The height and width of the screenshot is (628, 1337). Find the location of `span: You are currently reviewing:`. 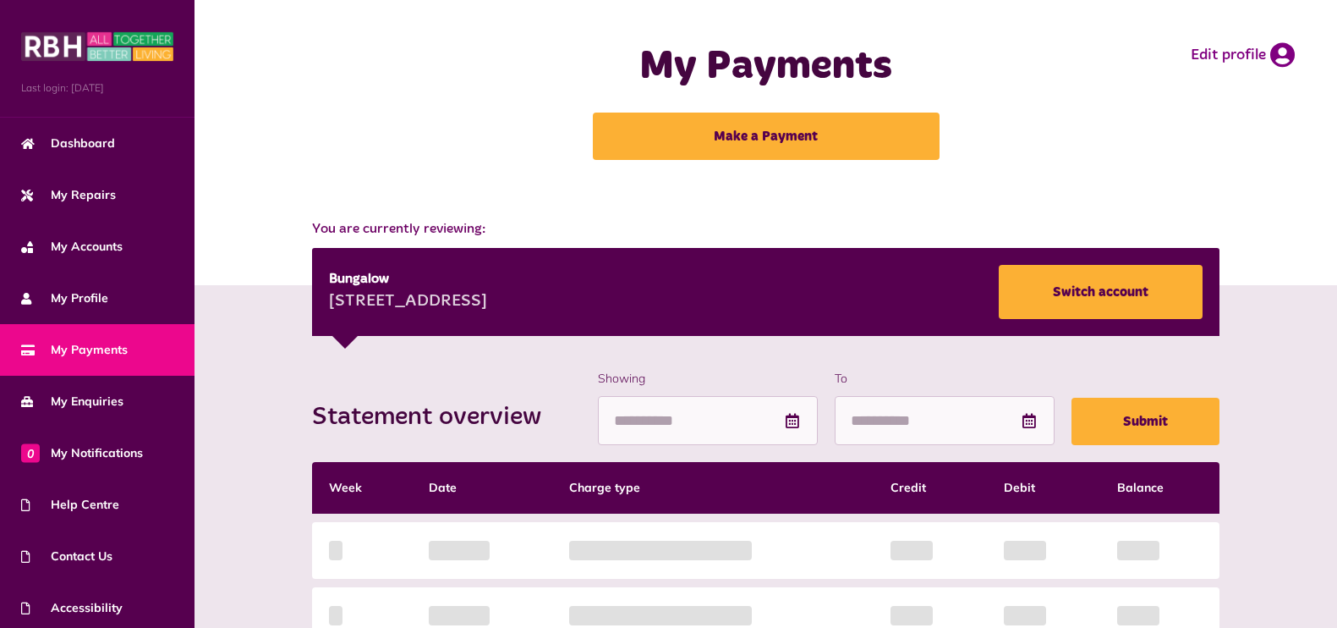

span: You are currently reviewing: is located at coordinates (766, 229).